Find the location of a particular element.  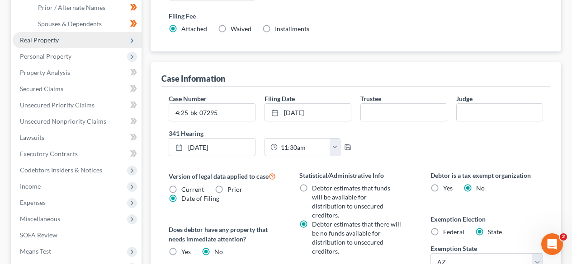

span: Real Property is located at coordinates (39, 40).